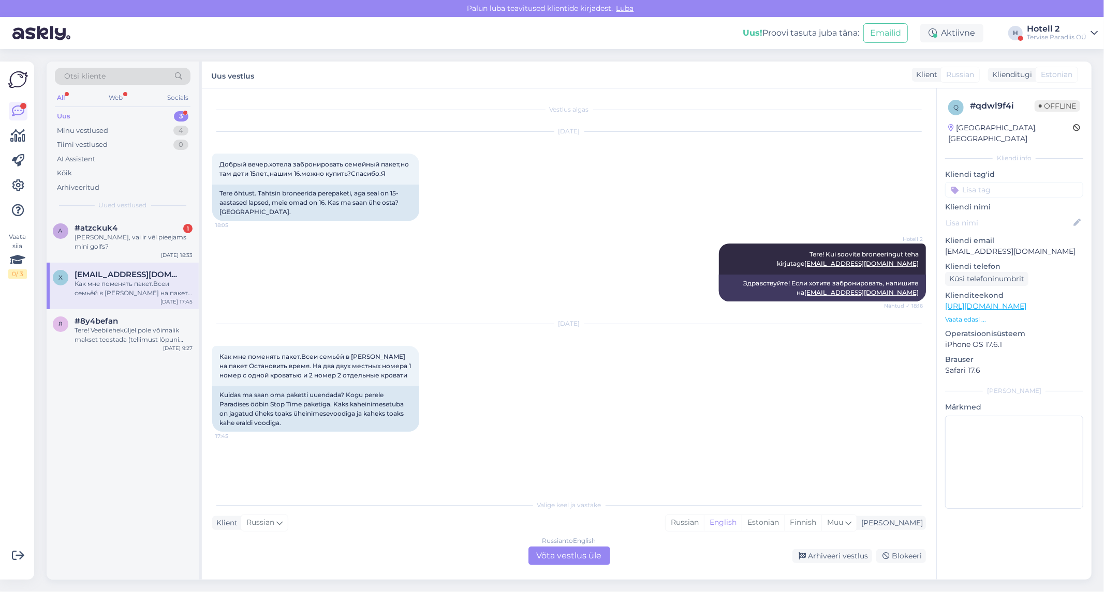 Image resolution: width=1104 pixels, height=592 pixels. What do you see at coordinates (952, 33) in the screenshot?
I see `div: Aktiivne` at bounding box center [952, 33].